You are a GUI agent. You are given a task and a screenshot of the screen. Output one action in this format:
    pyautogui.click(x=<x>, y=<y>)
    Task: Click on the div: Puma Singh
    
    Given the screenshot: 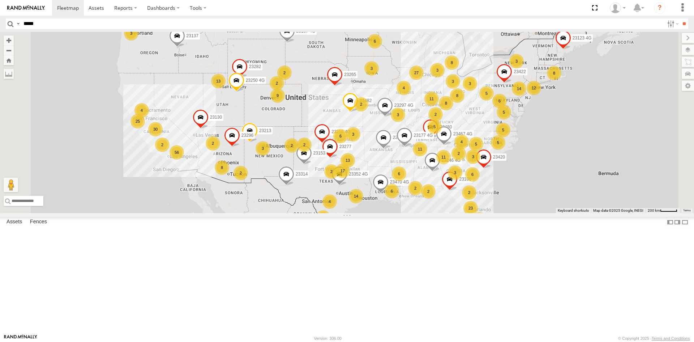 What is the action you would take?
    pyautogui.click(x=618, y=8)
    